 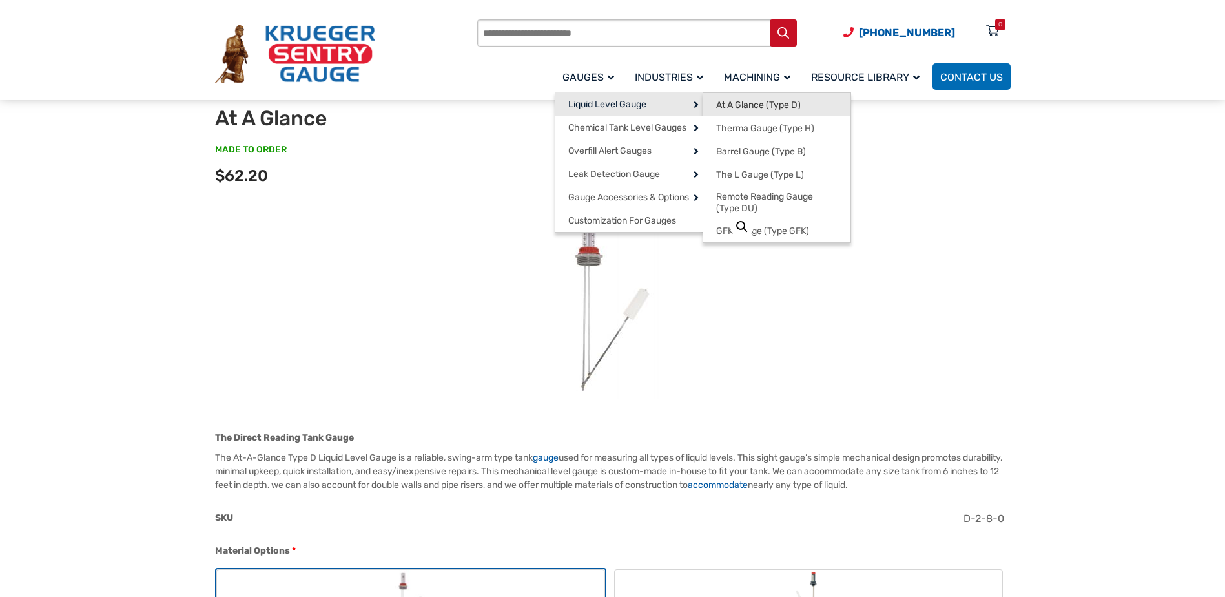 What do you see at coordinates (627, 128) in the screenshot?
I see `span: Chemical Tank Level Gauges` at bounding box center [627, 128].